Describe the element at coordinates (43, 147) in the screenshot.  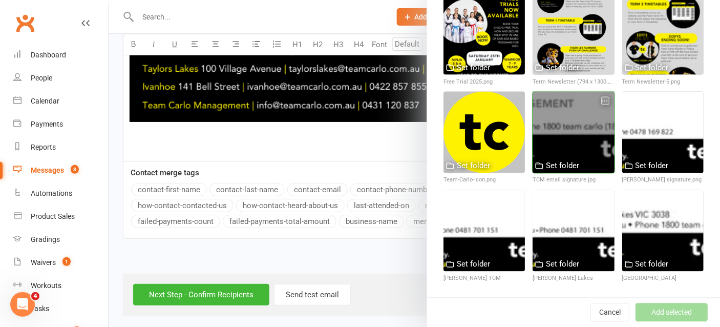
I see `div: Reports` at that location.